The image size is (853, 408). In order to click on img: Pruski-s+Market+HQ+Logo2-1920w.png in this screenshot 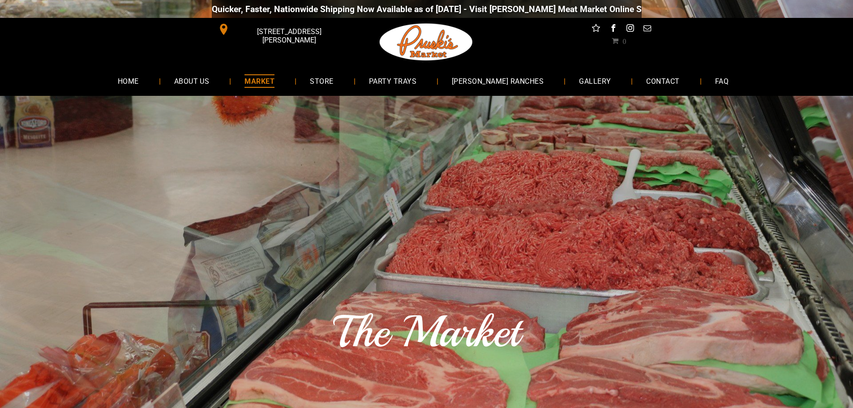, I will do `click(426, 42)`.